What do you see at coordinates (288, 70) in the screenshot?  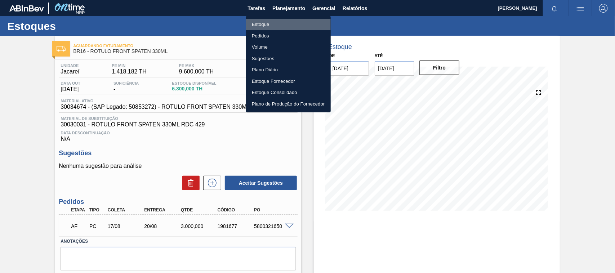 I see `a: Plano Diário` at bounding box center [288, 70].